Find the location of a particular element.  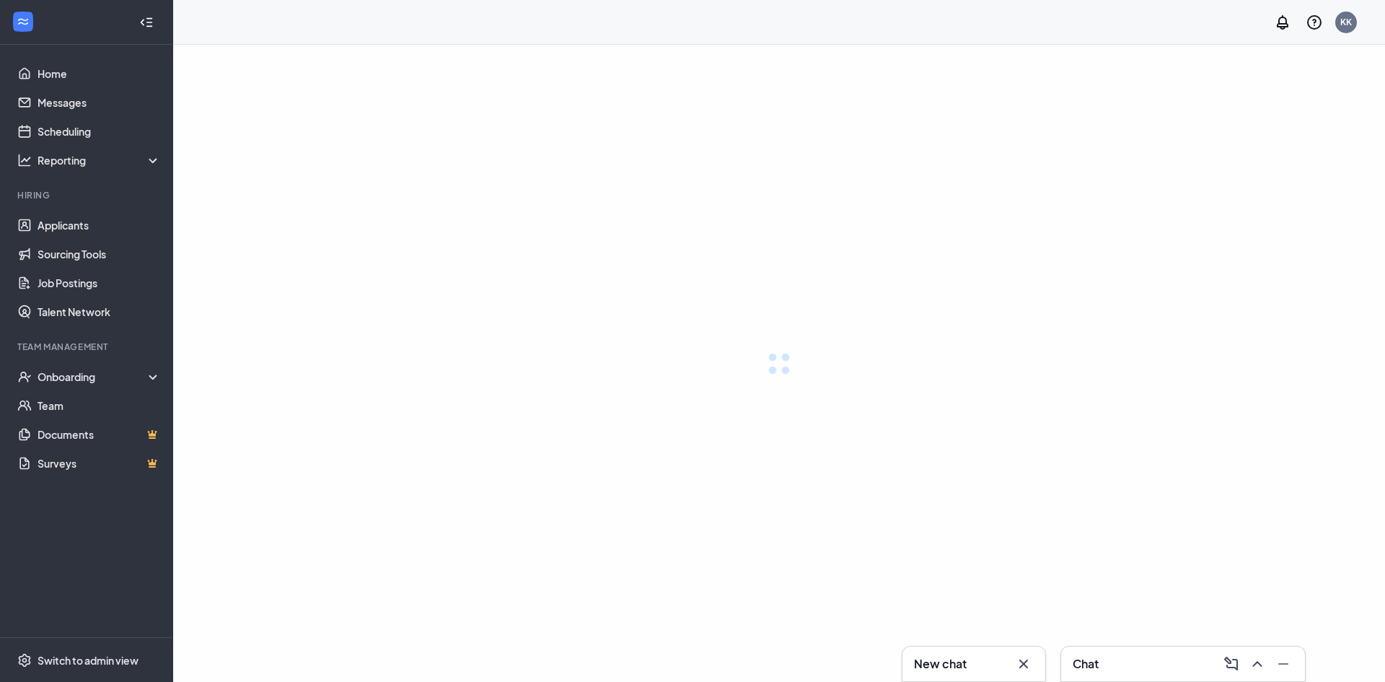

h3: New chat is located at coordinates (940, 664).